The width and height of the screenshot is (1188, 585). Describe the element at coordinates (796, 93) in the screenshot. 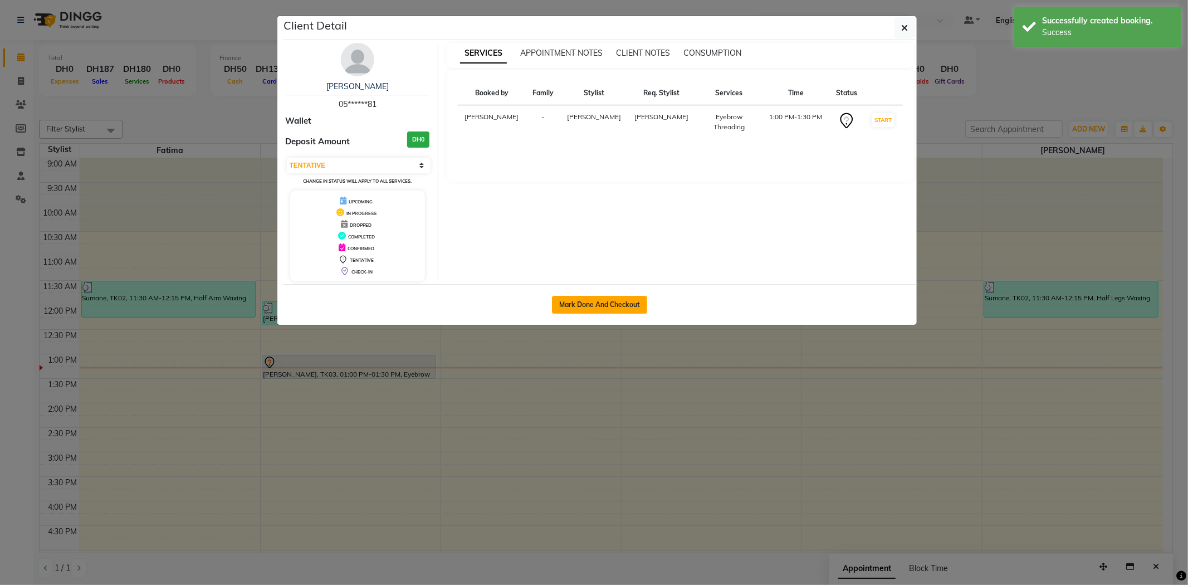

I see `th: Time` at that location.